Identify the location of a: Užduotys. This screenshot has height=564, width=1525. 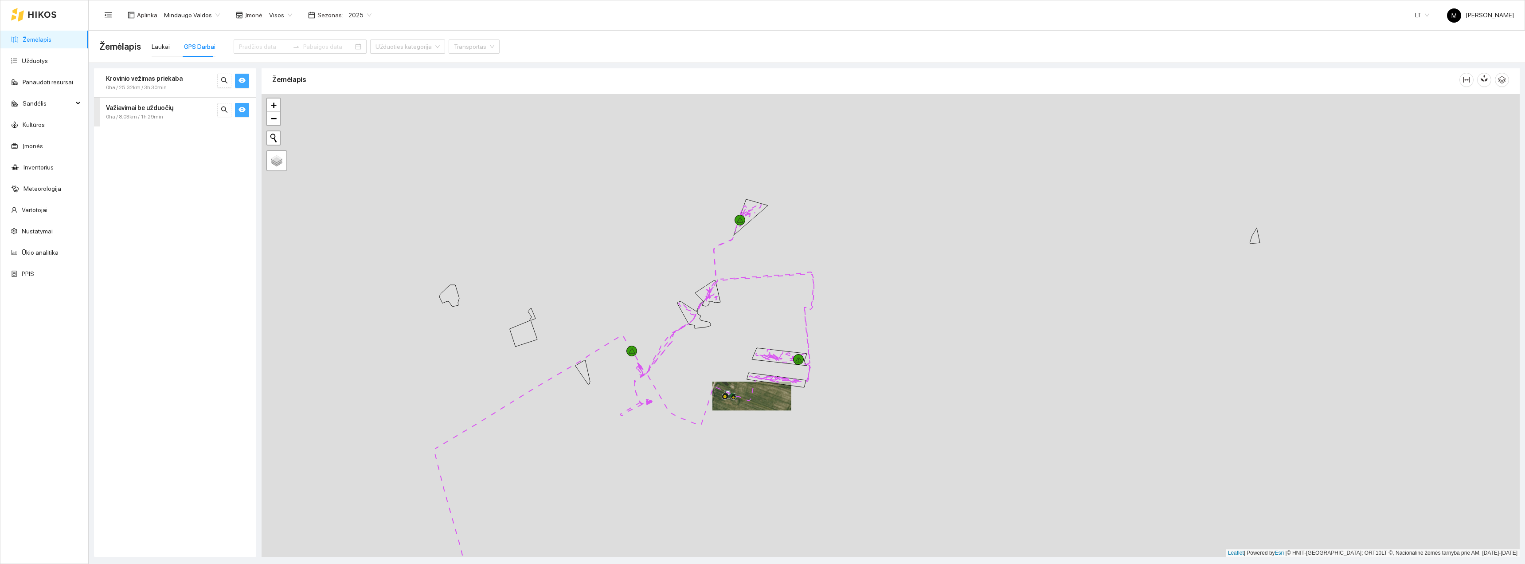
(35, 61).